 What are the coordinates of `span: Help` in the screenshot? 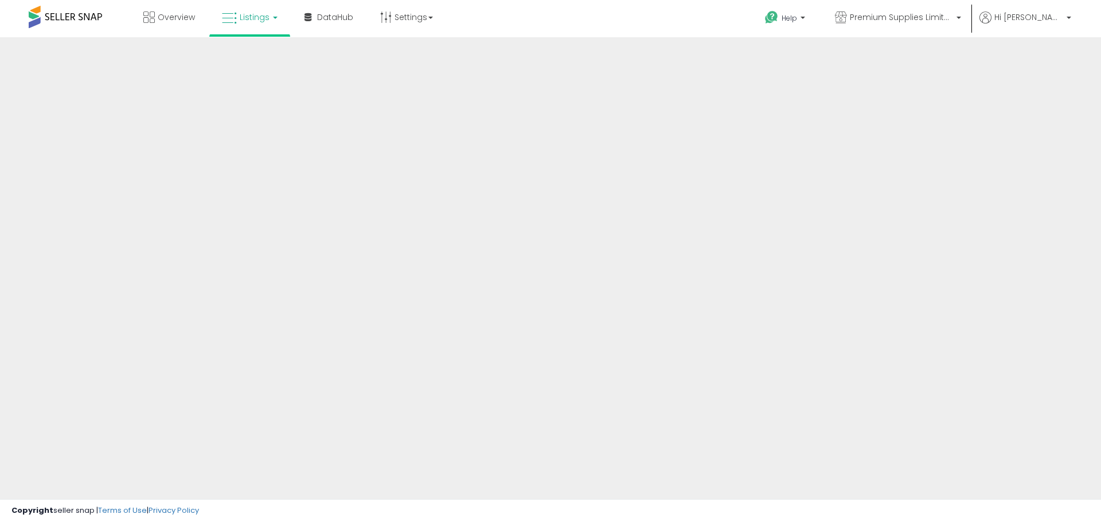 It's located at (789, 18).